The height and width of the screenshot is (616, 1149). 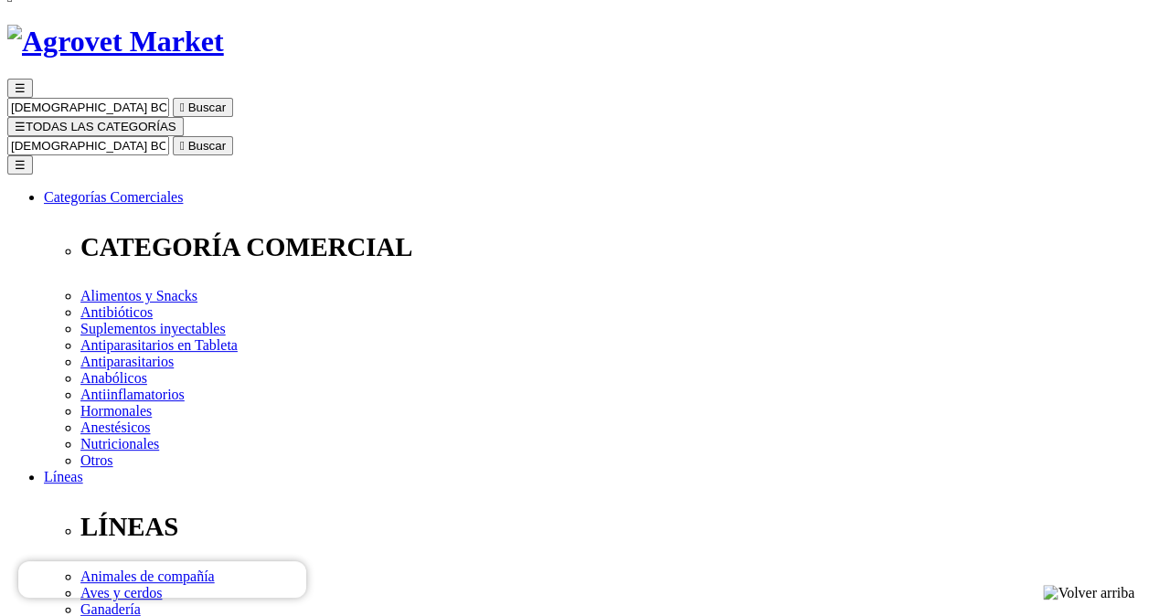 I want to click on span: Anestésicos, so click(x=115, y=427).